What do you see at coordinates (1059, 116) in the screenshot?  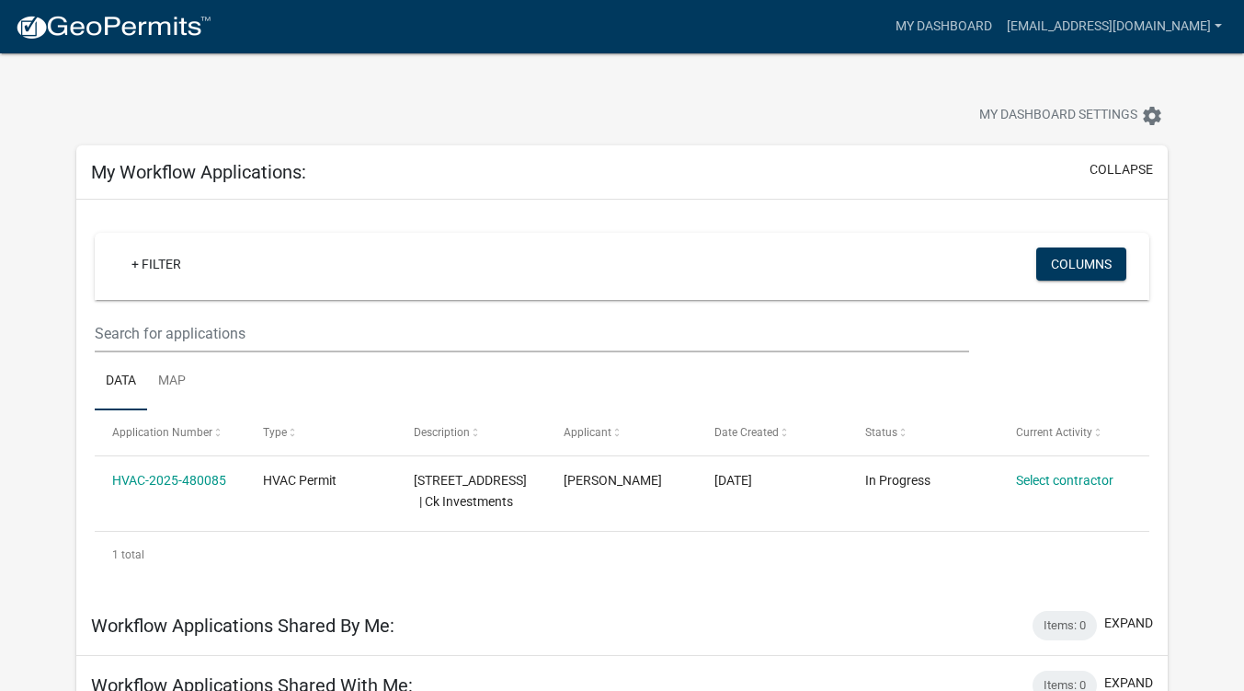 I see `span: My Dashboard Settings` at bounding box center [1059, 116].